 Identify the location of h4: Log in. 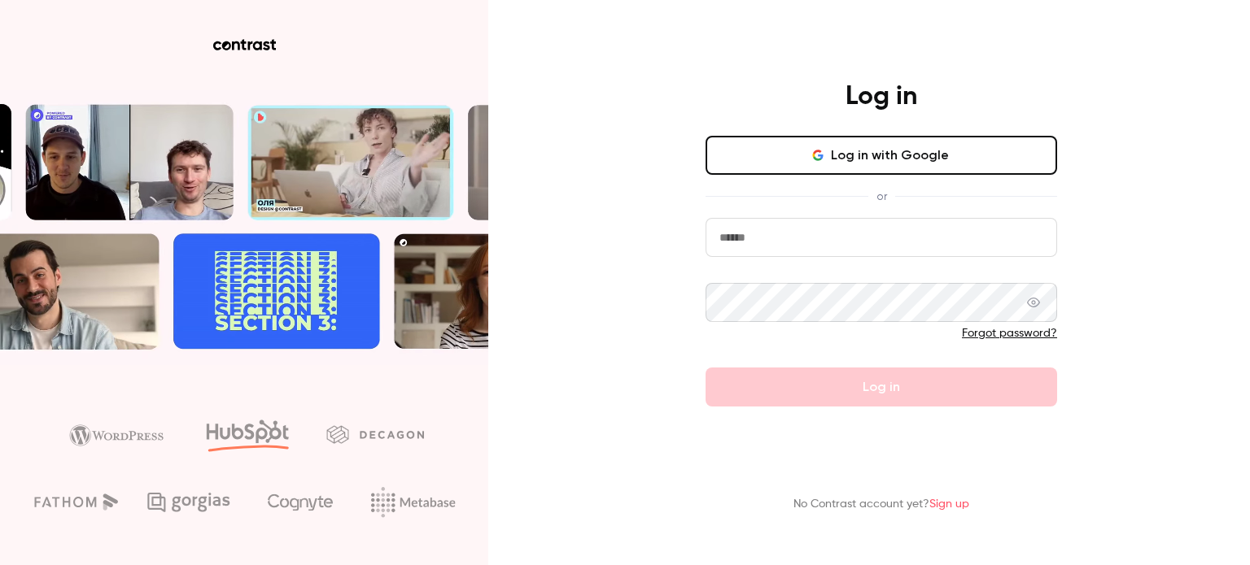
(881, 97).